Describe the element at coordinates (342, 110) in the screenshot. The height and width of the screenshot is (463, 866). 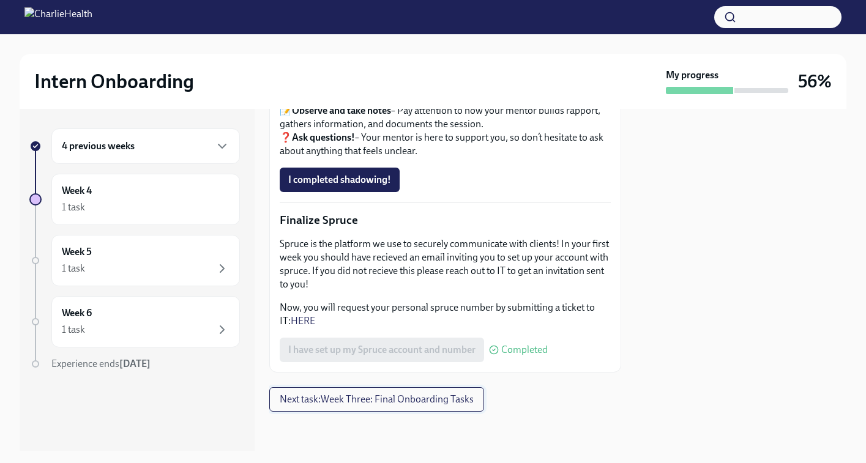
I see `strong: Observe and take notes` at that location.